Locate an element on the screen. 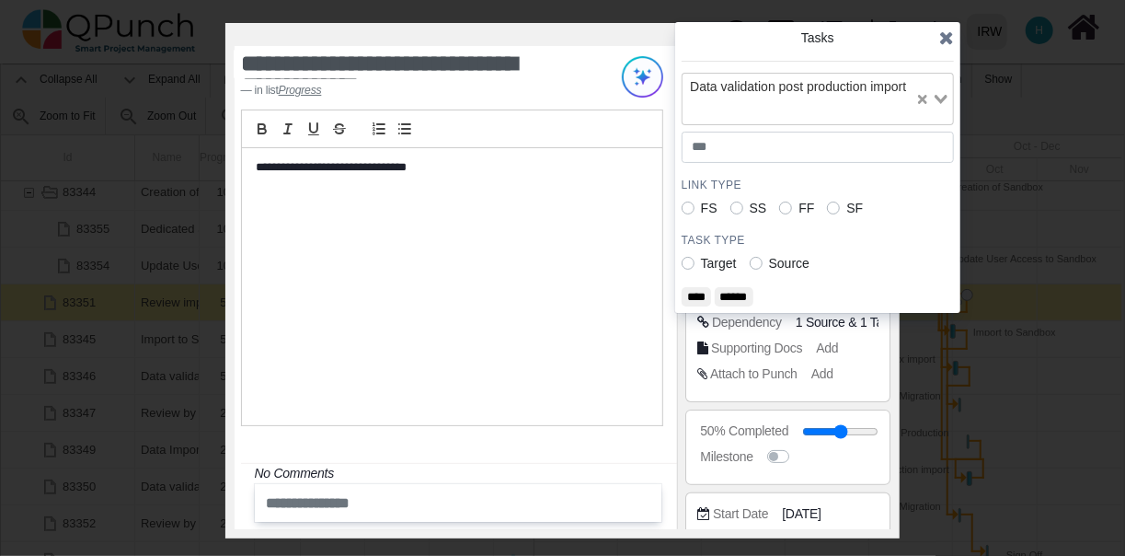 Image resolution: width=1125 pixels, height=556 pixels. span: Target is located at coordinates (718, 263).